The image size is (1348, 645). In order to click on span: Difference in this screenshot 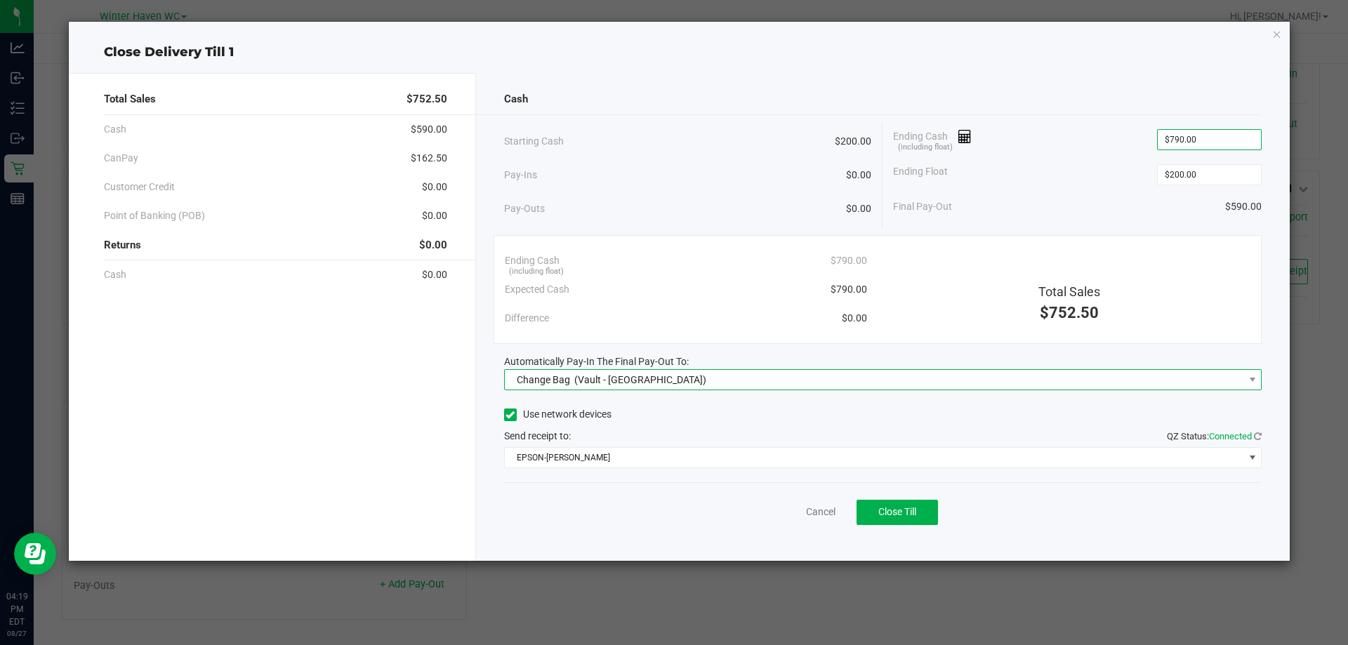, I will do `click(527, 318)`.